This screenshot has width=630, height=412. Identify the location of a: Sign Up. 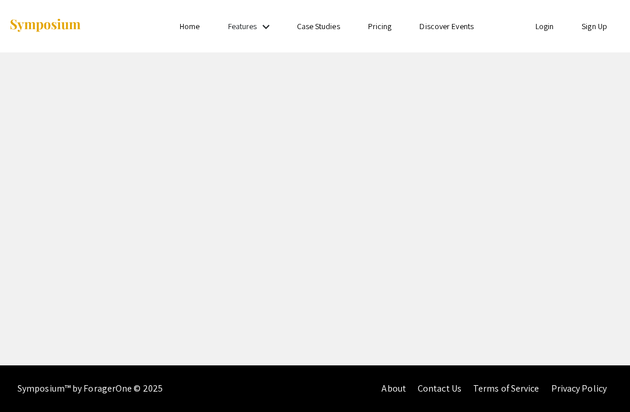
(594, 26).